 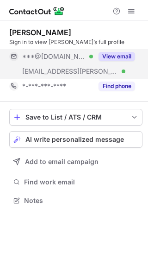 What do you see at coordinates (76, 117) in the screenshot?
I see `button: save-profile-one-click` at bounding box center [76, 117].